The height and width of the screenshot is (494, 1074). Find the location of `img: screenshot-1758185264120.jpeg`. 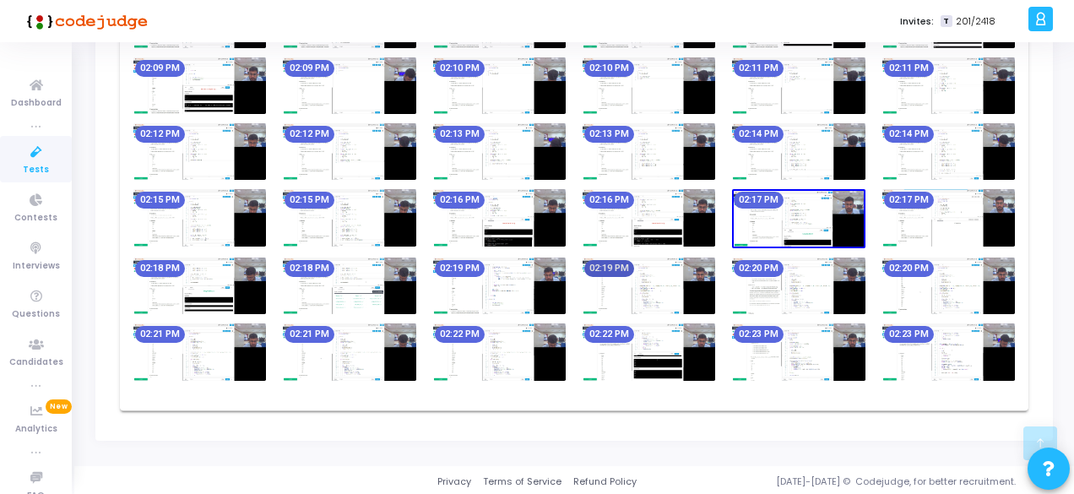

img: screenshot-1758185264120.jpeg is located at coordinates (948, 217).